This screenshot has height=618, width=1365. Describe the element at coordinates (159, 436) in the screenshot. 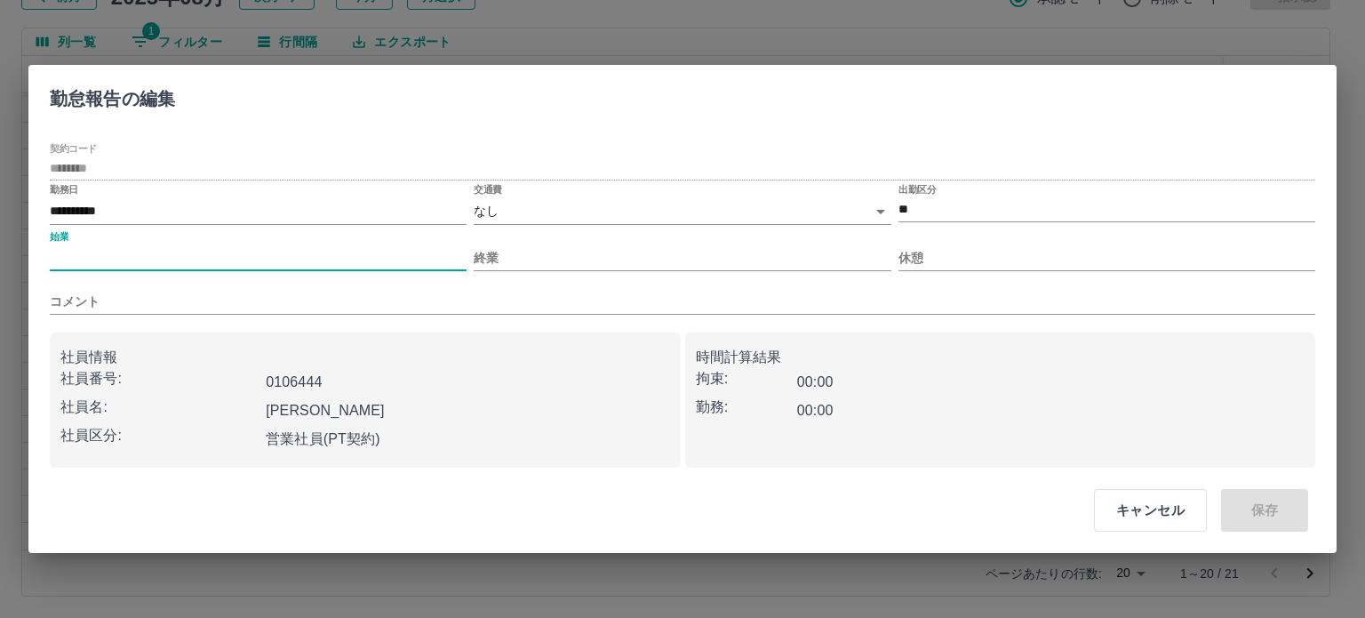

I see `p: 社員区分:` at that location.